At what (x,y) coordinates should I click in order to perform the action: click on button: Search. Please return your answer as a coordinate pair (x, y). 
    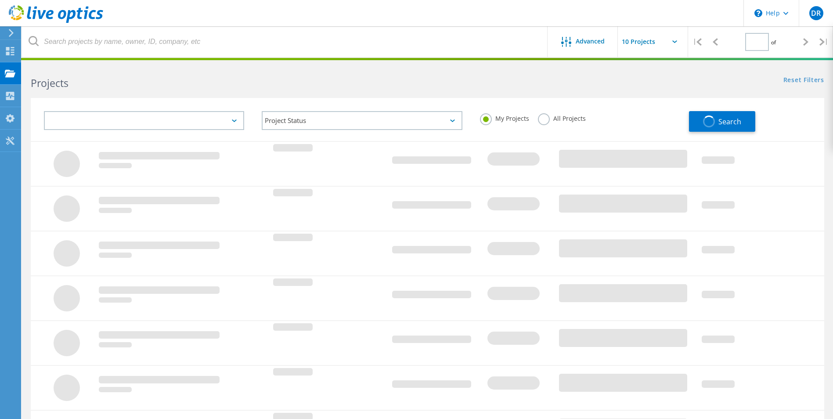
    Looking at the image, I should click on (722, 121).